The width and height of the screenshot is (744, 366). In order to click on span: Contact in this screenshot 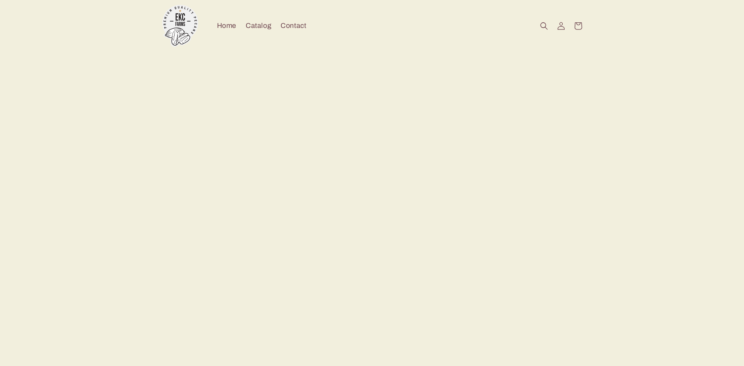, I will do `click(293, 26)`.